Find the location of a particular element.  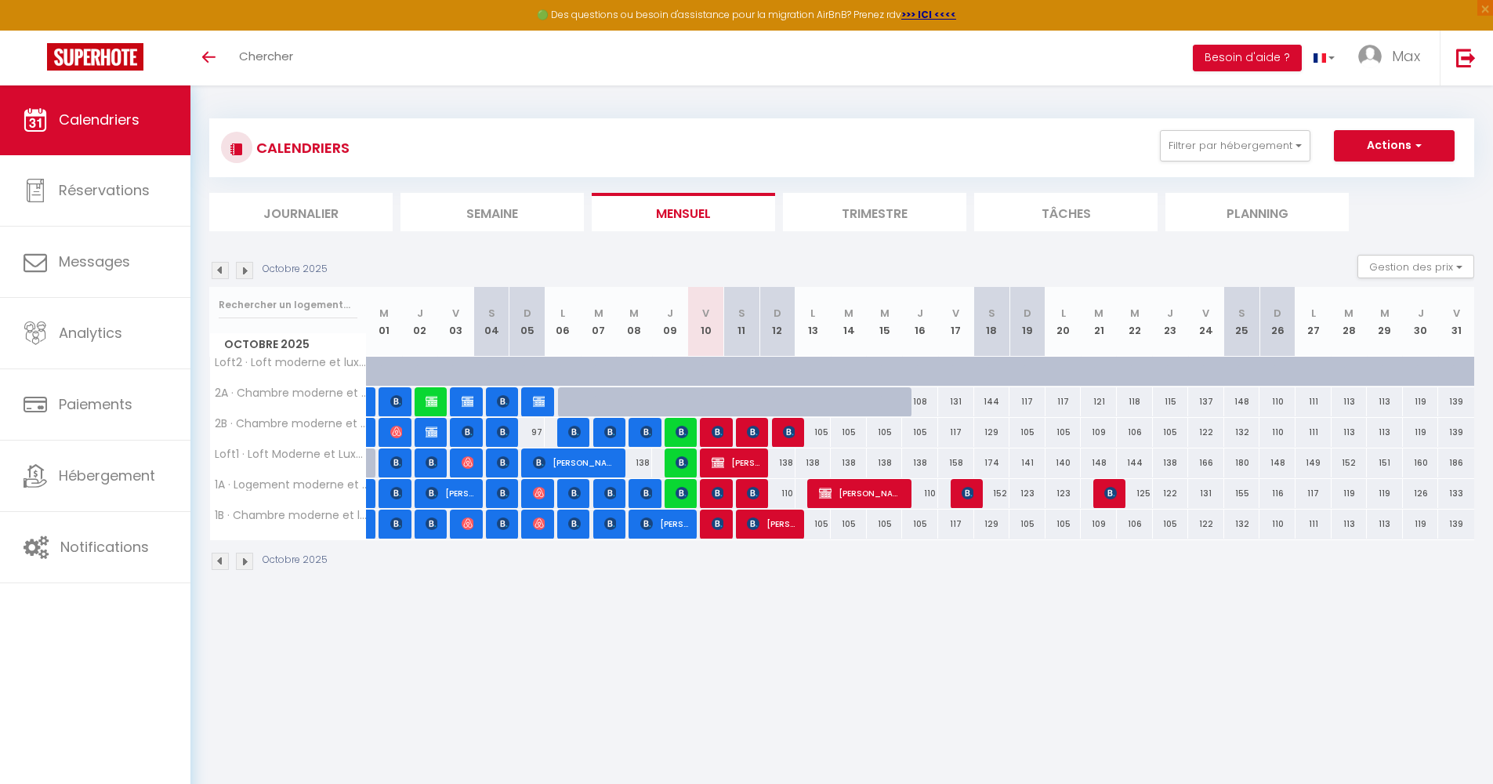

strong: >>> ICI <<<< is located at coordinates (928, 14).